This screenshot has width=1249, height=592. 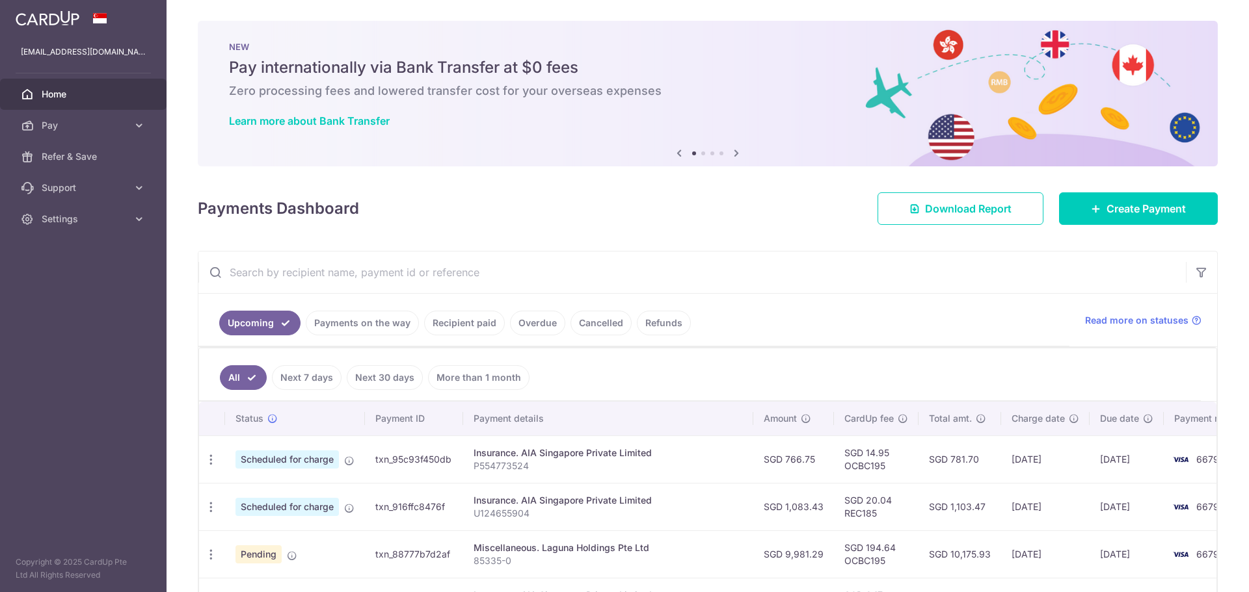 What do you see at coordinates (414, 419) in the screenshot?
I see `th: Payment ID` at bounding box center [414, 419].